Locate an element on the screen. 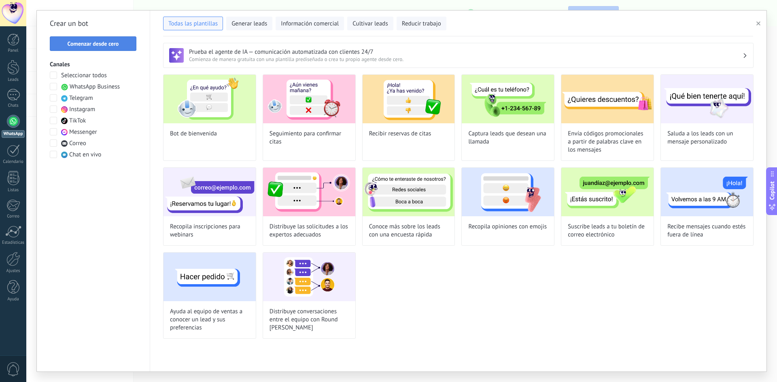 Image resolution: width=777 pixels, height=382 pixels. button: Todas las plantillas is located at coordinates (193, 23).